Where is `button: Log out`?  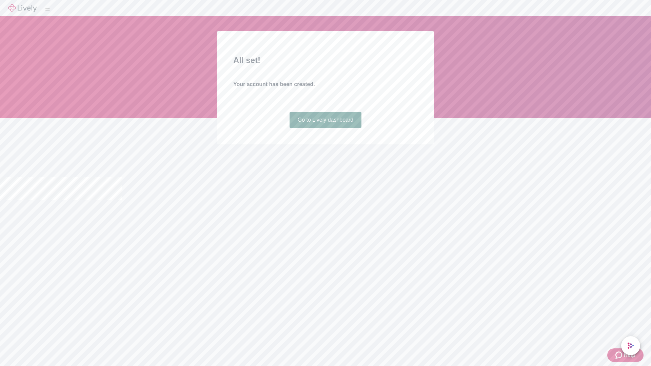 button: Log out is located at coordinates (47, 9).